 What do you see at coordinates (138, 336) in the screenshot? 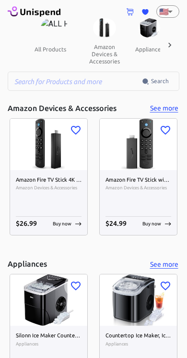
I see `h6: Countertop Ice Maker, Ice Maker Machine 6 Mins 9 Bullet Ice, 26.5lbs/24Hrs, Portable Ice Maker Ma...` at bounding box center [138, 336].